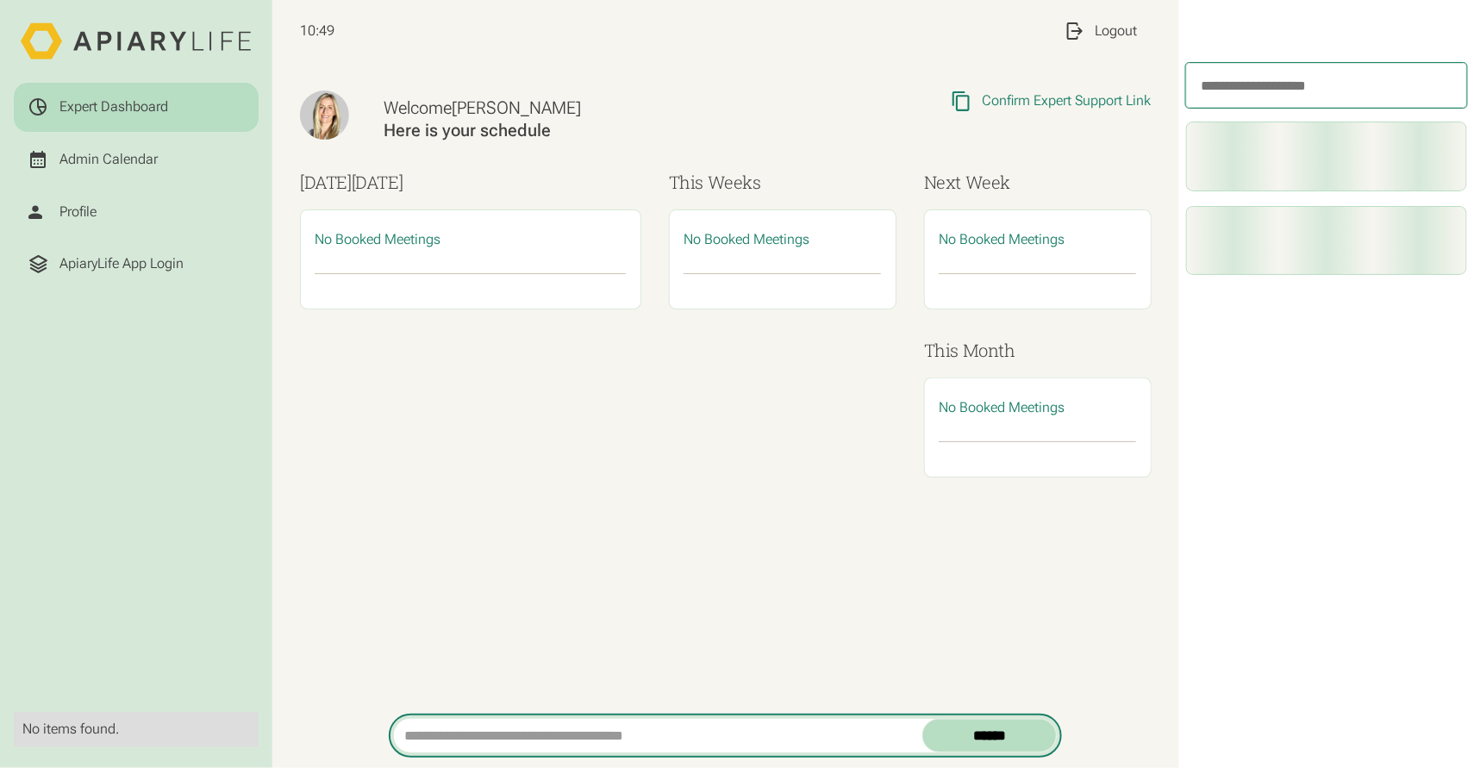 This screenshot has height=768, width=1474. What do you see at coordinates (135, 264) in the screenshot?
I see `a: ApiaryLife App Login` at bounding box center [135, 264].